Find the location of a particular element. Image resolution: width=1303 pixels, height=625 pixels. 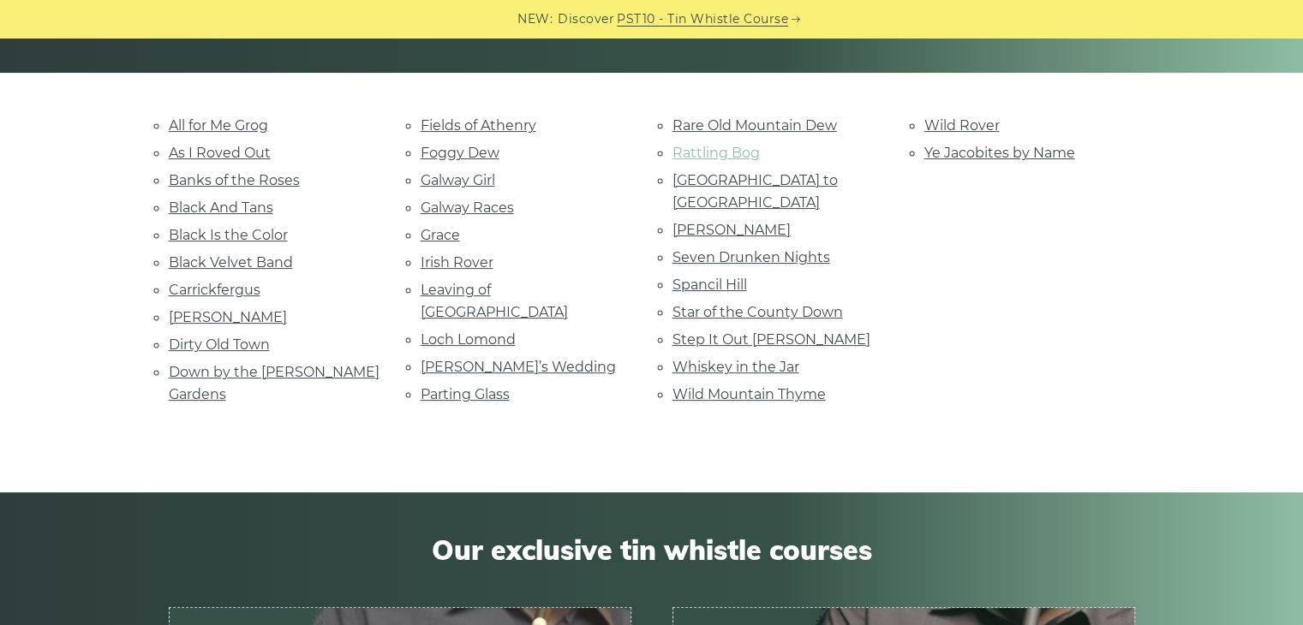

a: Black Velvet Band is located at coordinates (230, 262).